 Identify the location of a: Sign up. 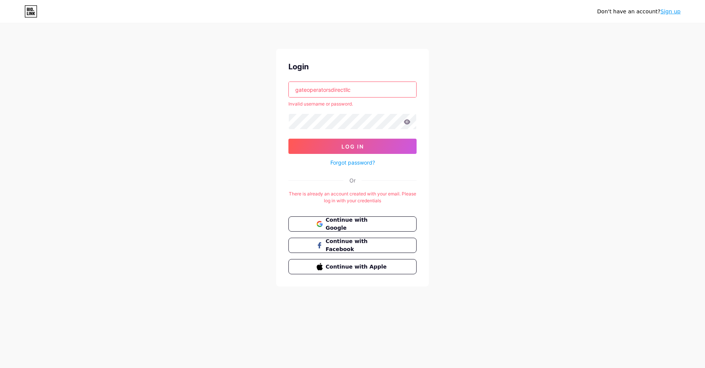
(670, 11).